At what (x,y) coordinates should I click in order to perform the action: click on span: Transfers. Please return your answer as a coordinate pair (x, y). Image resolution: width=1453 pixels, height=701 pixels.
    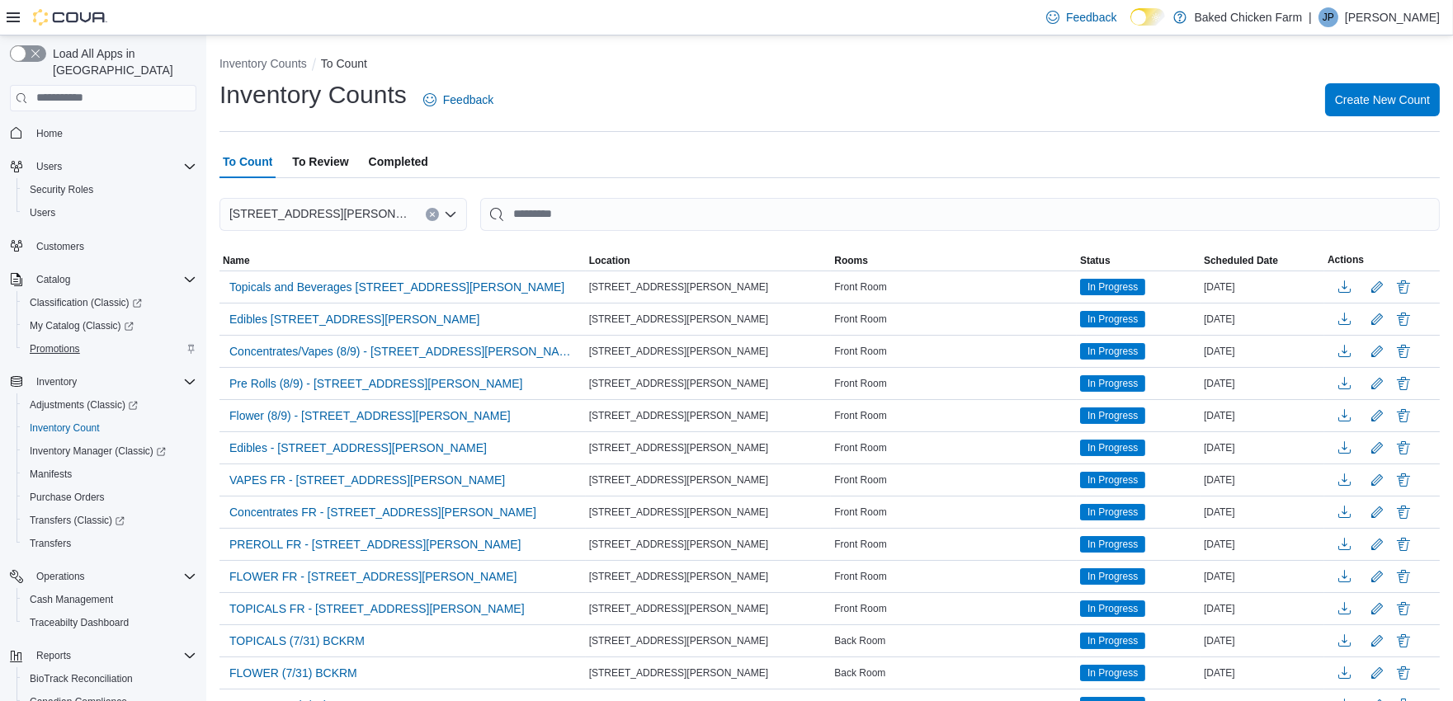
    Looking at the image, I should click on (50, 544).